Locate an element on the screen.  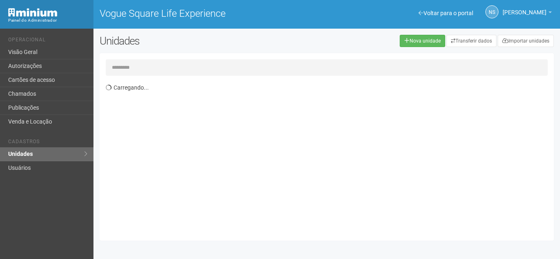
li: Operacional is located at coordinates (48, 41).